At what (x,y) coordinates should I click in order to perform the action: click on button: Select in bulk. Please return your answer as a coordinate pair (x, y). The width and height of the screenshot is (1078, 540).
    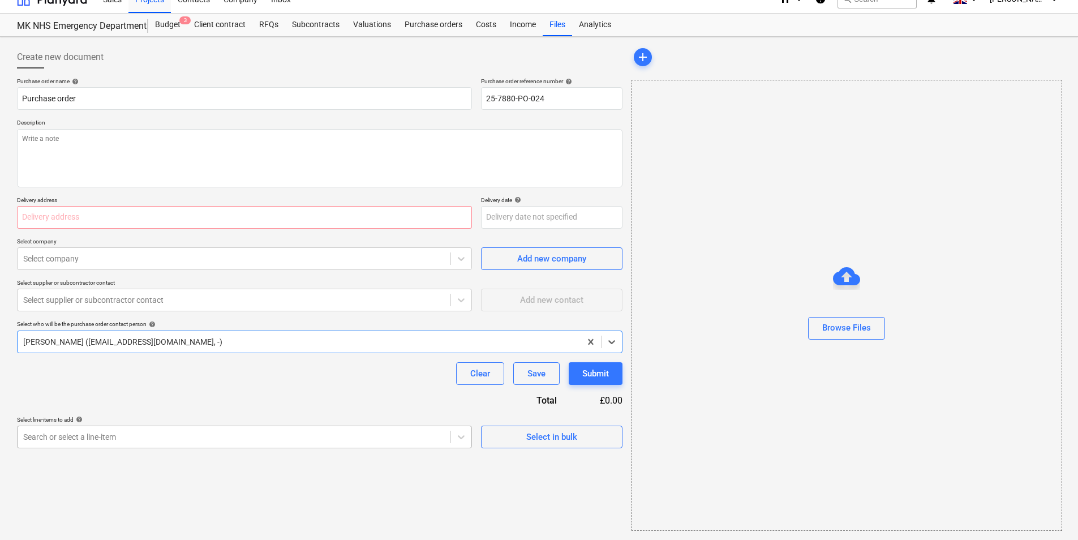
    Looking at the image, I should click on (552, 437).